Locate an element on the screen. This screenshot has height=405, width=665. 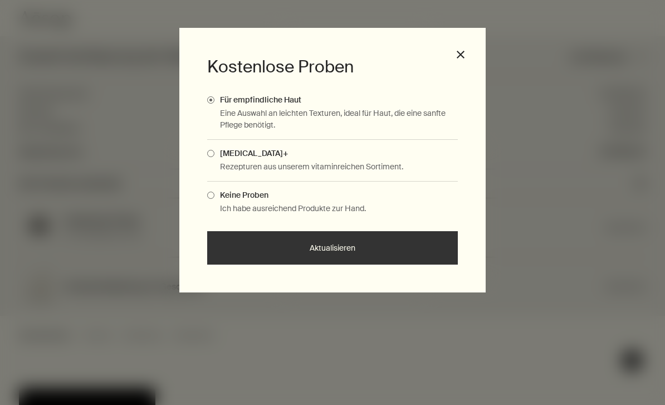
p: Rezepturen aus unserem vitaminreichen Sortiment. is located at coordinates (338, 166).